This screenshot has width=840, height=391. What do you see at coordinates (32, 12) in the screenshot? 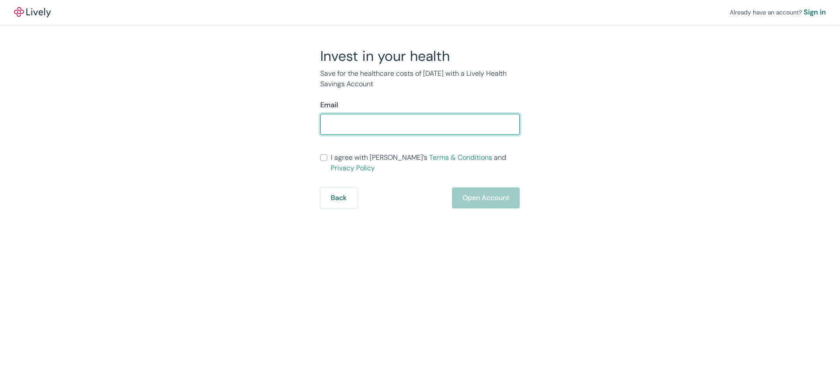
I see `a: LivelyLively` at bounding box center [32, 12].